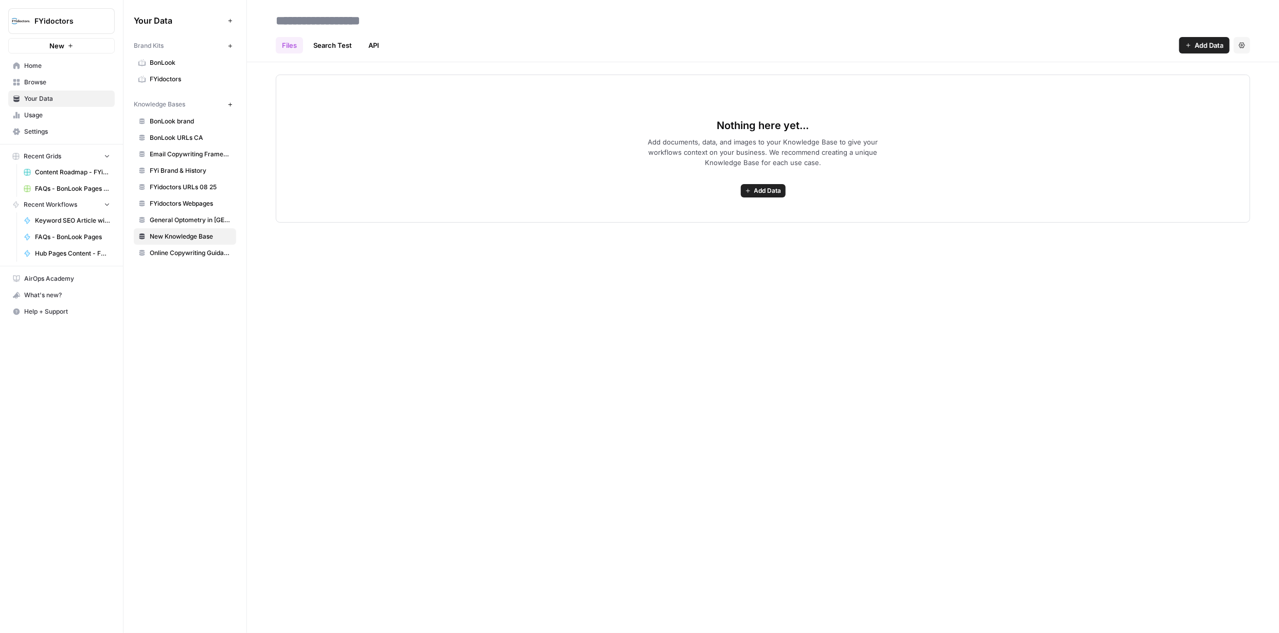 This screenshot has width=1279, height=633. Describe the element at coordinates (73, 221) in the screenshot. I see `span: Keyword SEO Article with Human Review` at that location.